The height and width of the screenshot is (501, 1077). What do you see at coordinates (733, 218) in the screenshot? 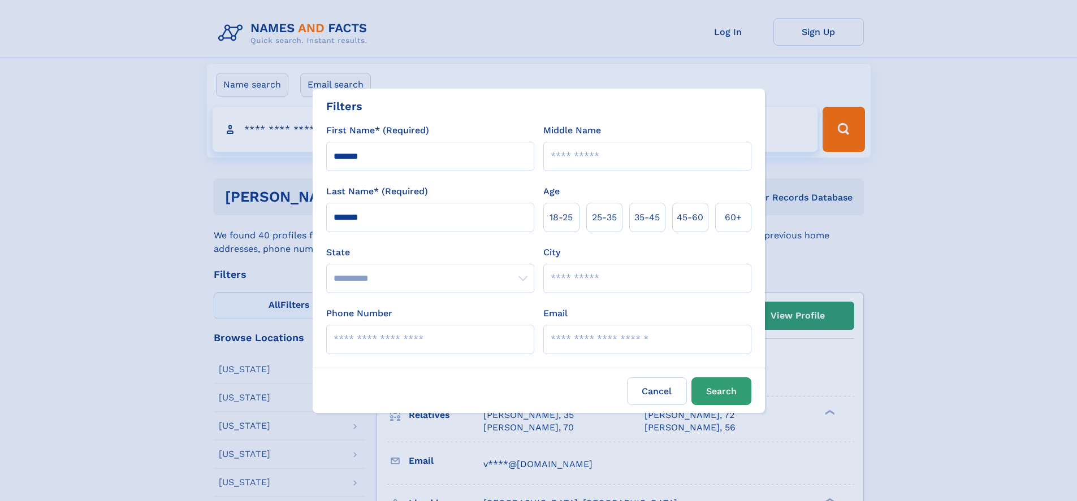
I see `span: 60+` at bounding box center [733, 218].